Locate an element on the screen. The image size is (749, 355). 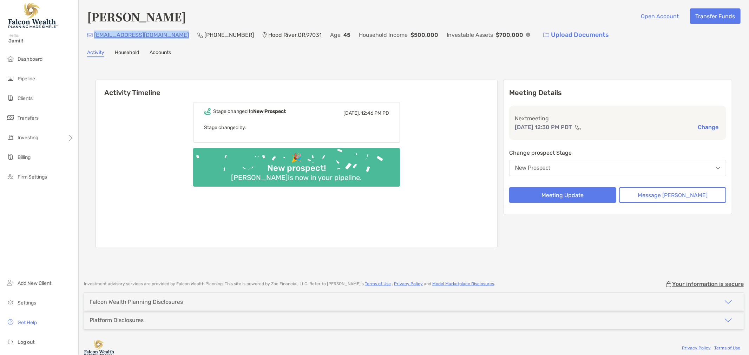
button: Meeting Update is located at coordinates (562, 195).